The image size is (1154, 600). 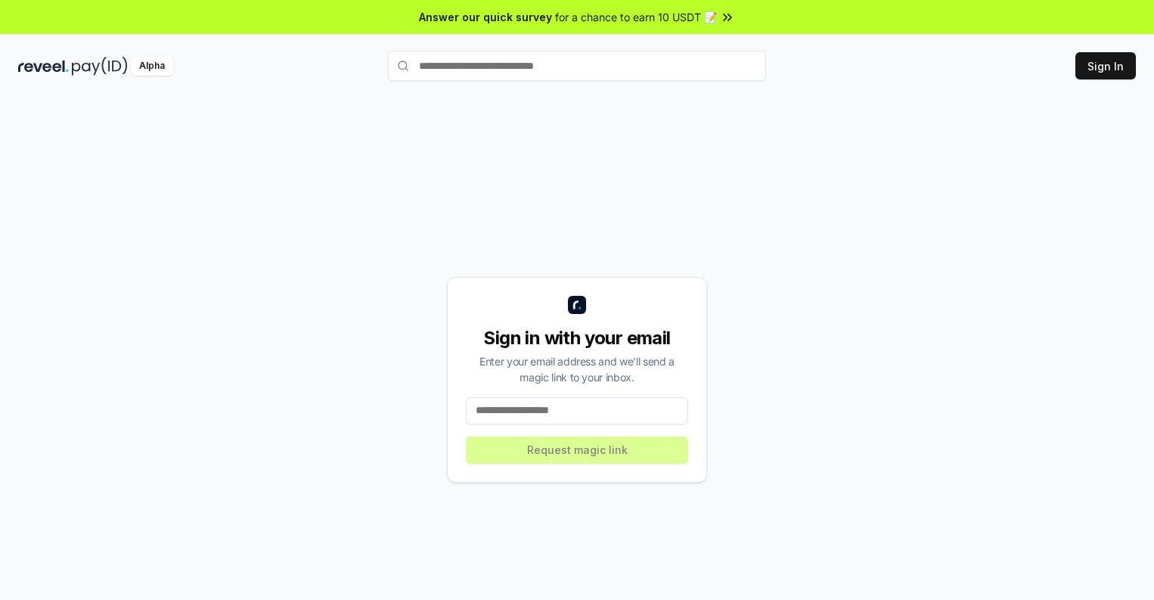 I want to click on div: Sign in with your email, so click(x=577, y=338).